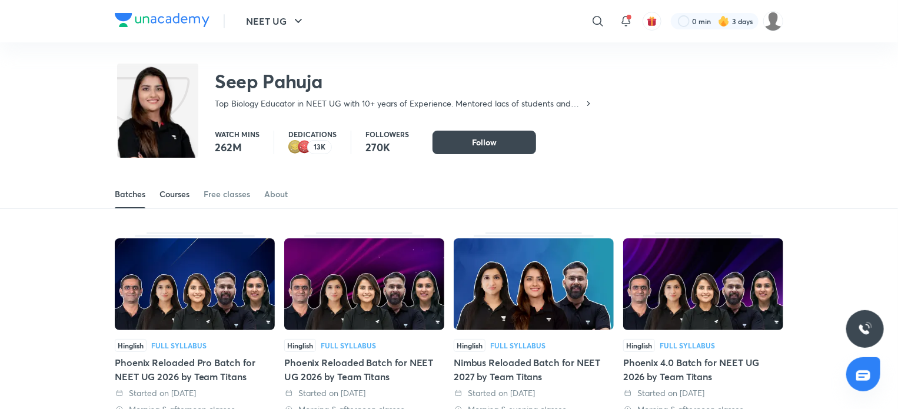  Describe the element at coordinates (174, 194) in the screenshot. I see `div: Courses` at that location.